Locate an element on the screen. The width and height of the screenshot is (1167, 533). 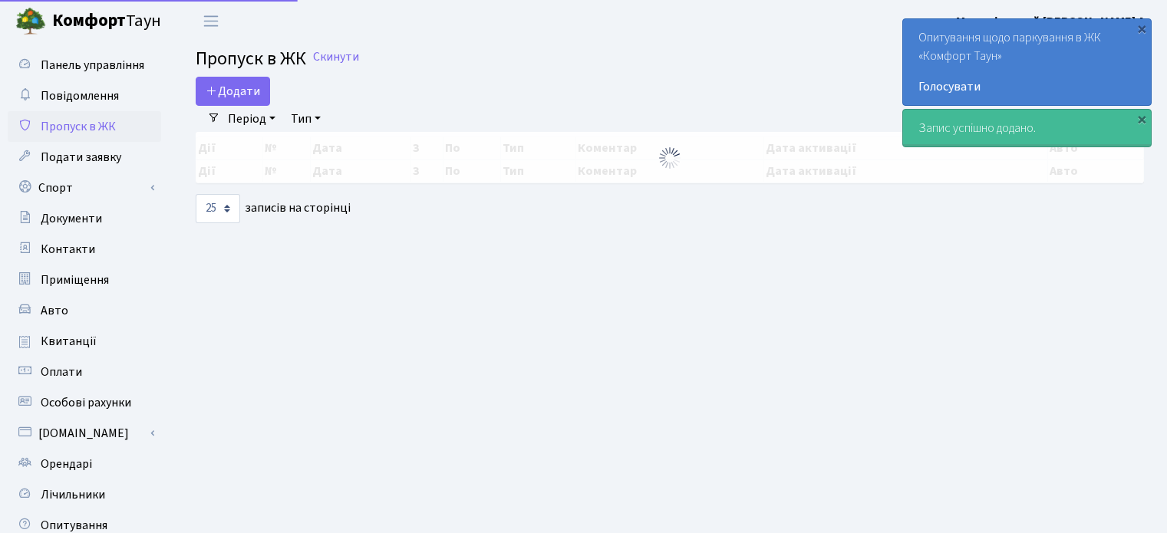
div: Запис успішно додано. is located at coordinates (1027, 128).